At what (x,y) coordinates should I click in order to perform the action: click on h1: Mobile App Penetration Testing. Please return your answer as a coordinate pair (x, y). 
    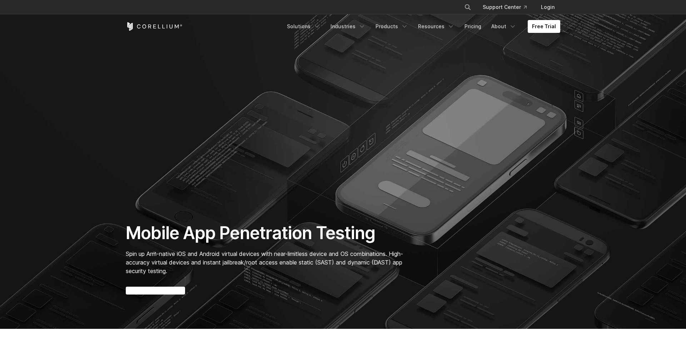
    Looking at the image, I should click on (268, 233).